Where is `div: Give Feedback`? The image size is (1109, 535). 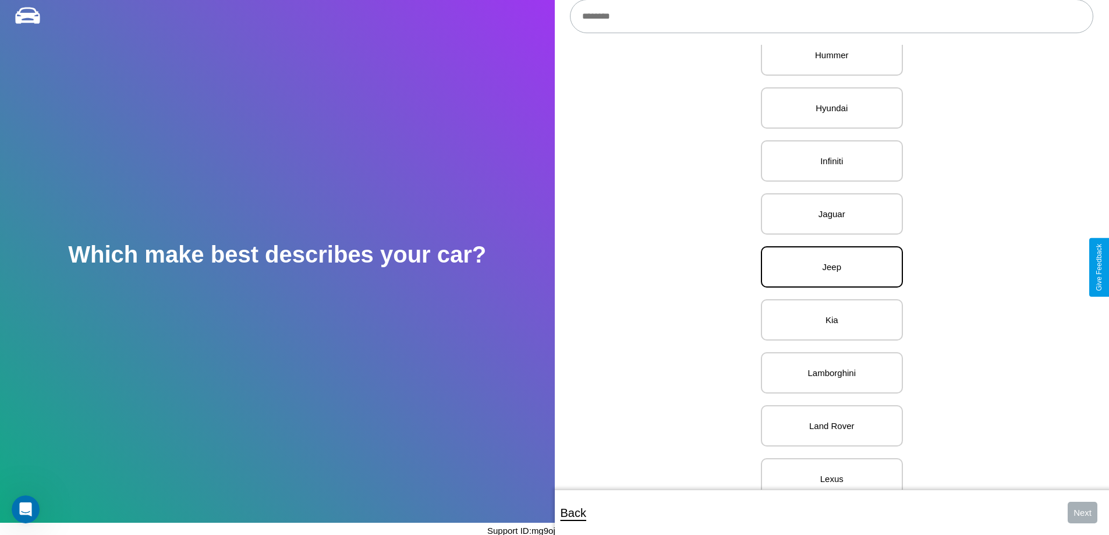 div: Give Feedback is located at coordinates (1099, 267).